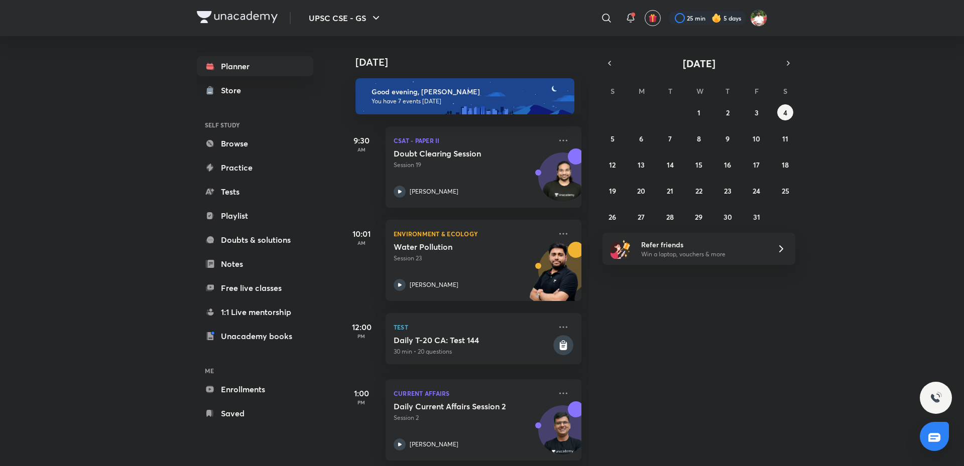 The width and height of the screenshot is (964, 466). Describe the element at coordinates (785, 165) in the screenshot. I see `abbr: October 18, 2025` at that location.